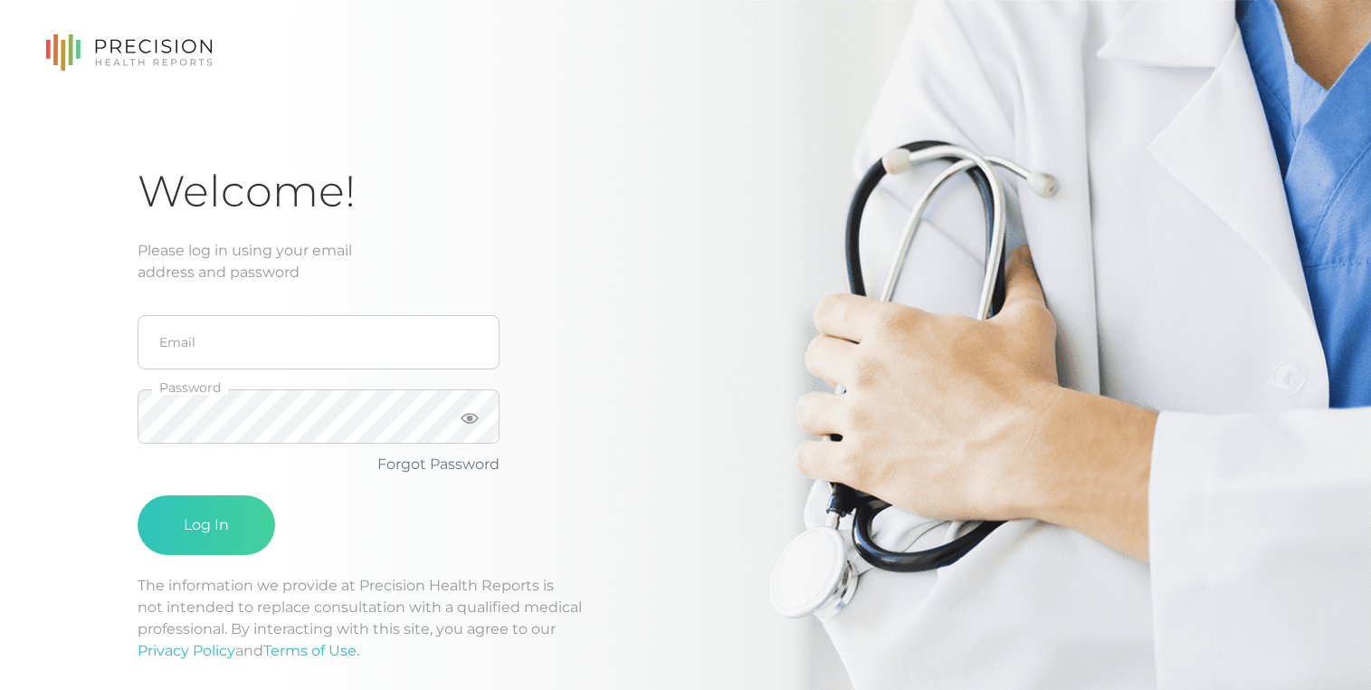 The image size is (1371, 690). Describe the element at coordinates (319, 342) in the screenshot. I see `input: Email` at that location.